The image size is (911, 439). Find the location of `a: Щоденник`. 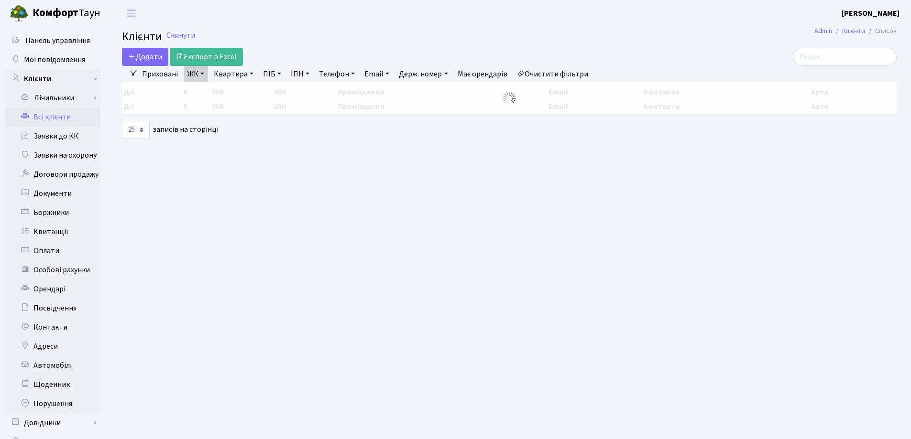

a: Щоденник is located at coordinates (53, 385).